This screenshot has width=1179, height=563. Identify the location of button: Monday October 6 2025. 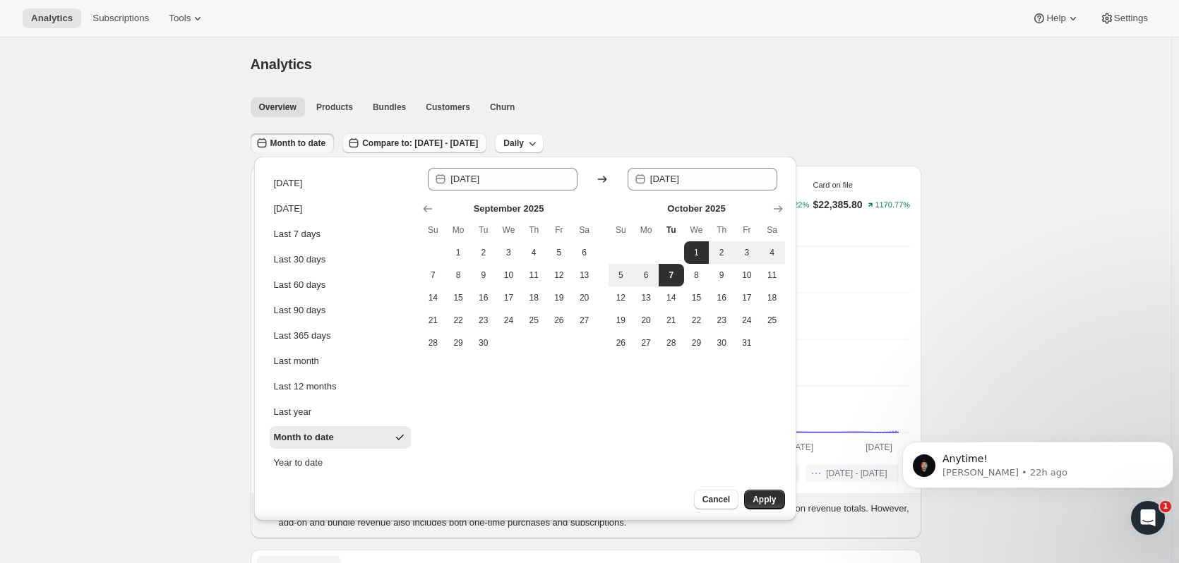
(646, 275).